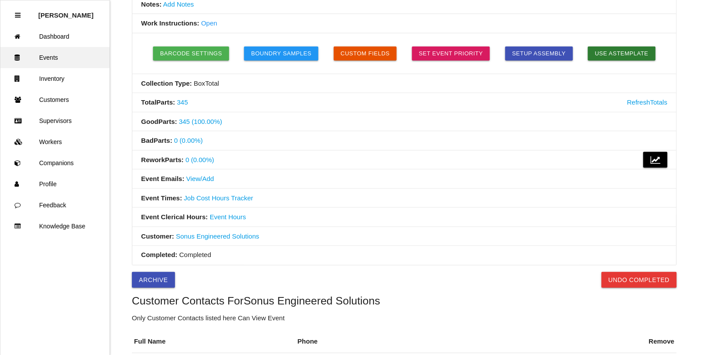  I want to click on button: Boundry Samples, so click(281, 54).